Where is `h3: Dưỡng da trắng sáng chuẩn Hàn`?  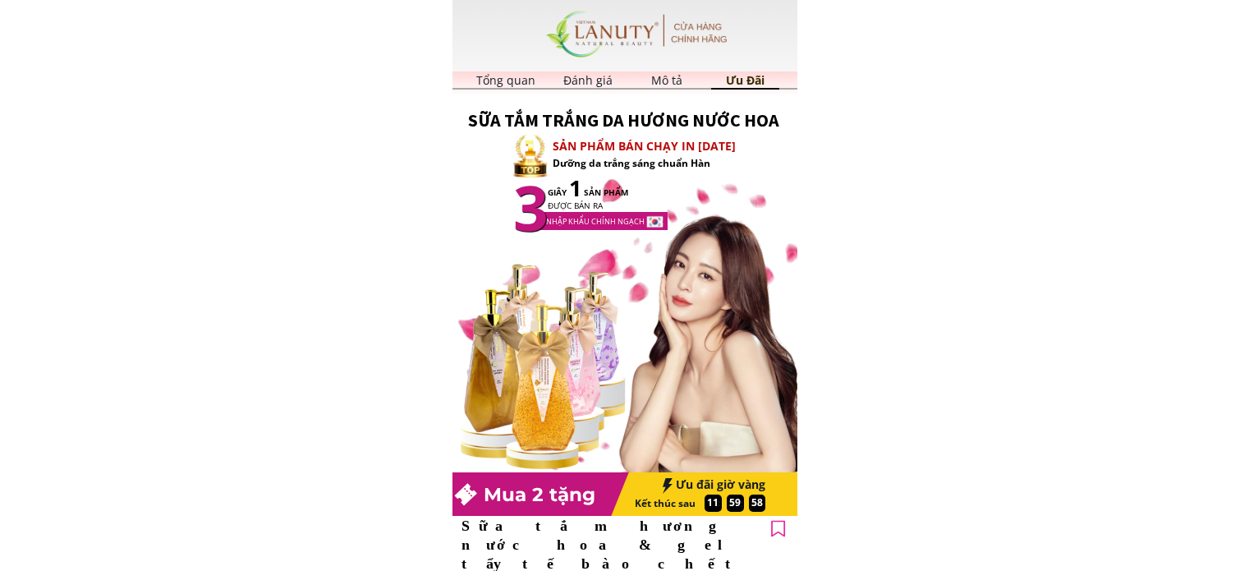 h3: Dưỡng da trắng sáng chuẩn Hàn is located at coordinates (670, 163).